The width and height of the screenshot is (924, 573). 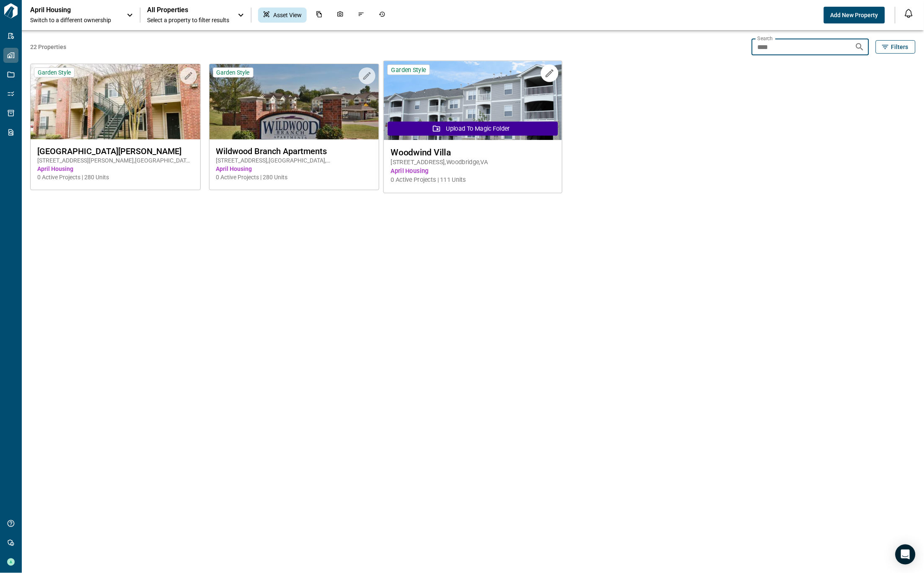 What do you see at coordinates (382, 15) in the screenshot?
I see `div: Job History` at bounding box center [382, 15].